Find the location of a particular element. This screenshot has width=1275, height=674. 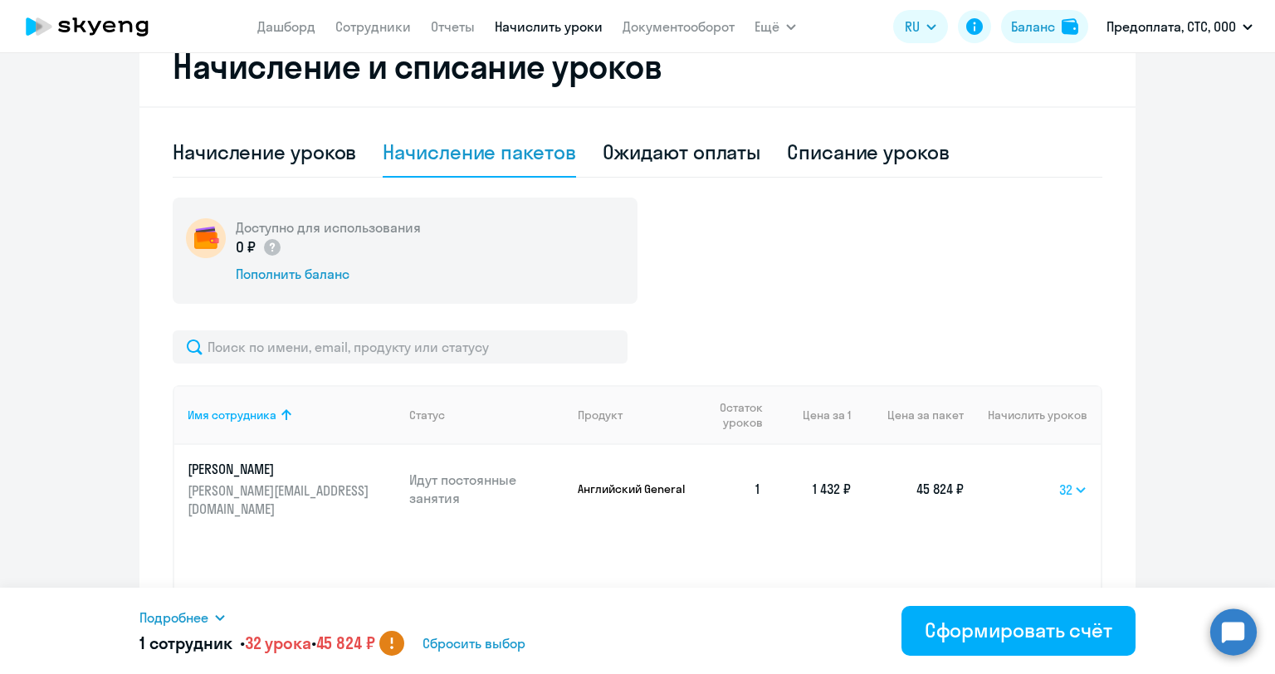

div: Начисление уроков is located at coordinates (264, 152).